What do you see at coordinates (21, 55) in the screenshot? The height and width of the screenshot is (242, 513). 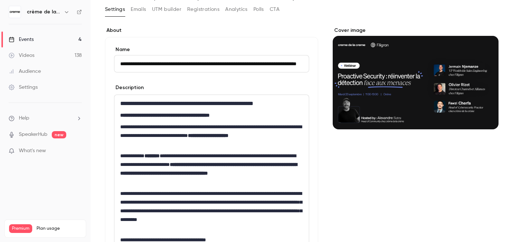 I see `div: Videos` at bounding box center [21, 55].